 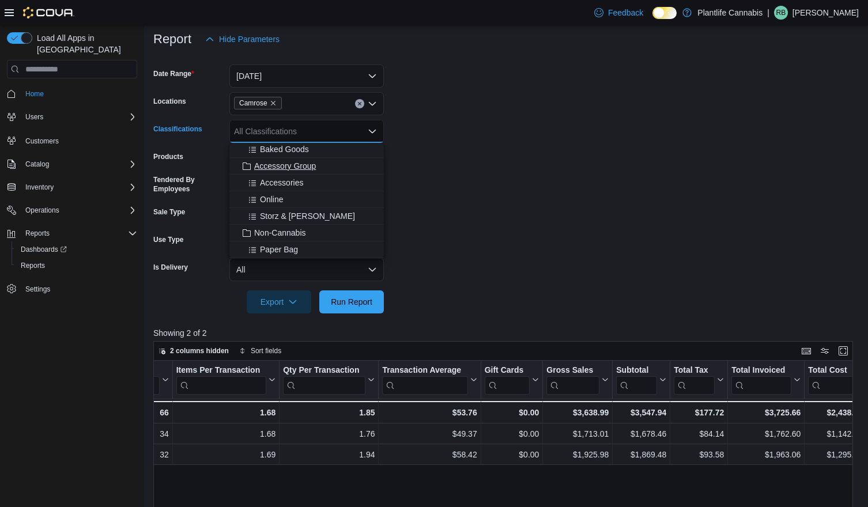 I want to click on div: Gift Cards, so click(x=507, y=371).